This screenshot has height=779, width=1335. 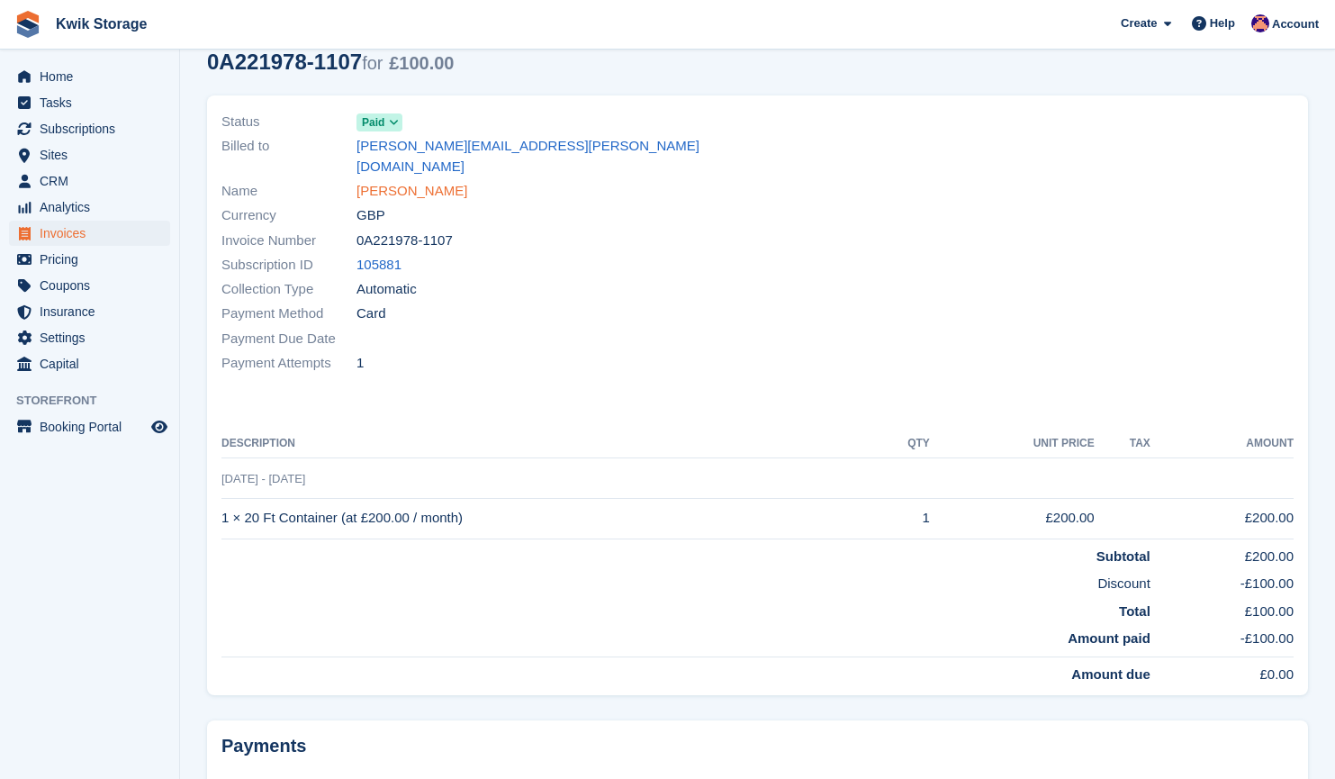 I want to click on span: Tasks, so click(x=94, y=103).